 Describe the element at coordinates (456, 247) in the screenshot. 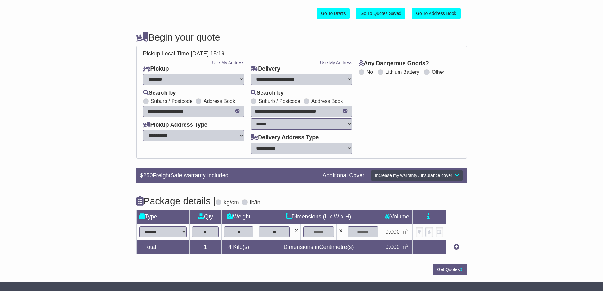

I see `a: Add new item` at that location.